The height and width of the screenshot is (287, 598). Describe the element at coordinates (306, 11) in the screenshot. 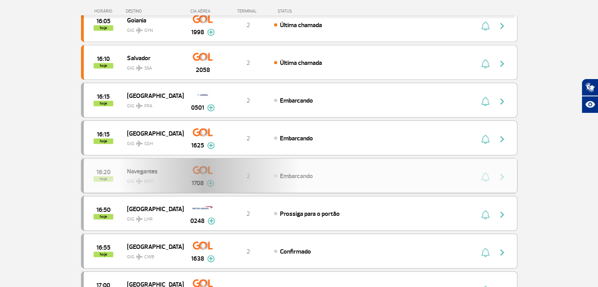

I see `div: STATUS` at that location.